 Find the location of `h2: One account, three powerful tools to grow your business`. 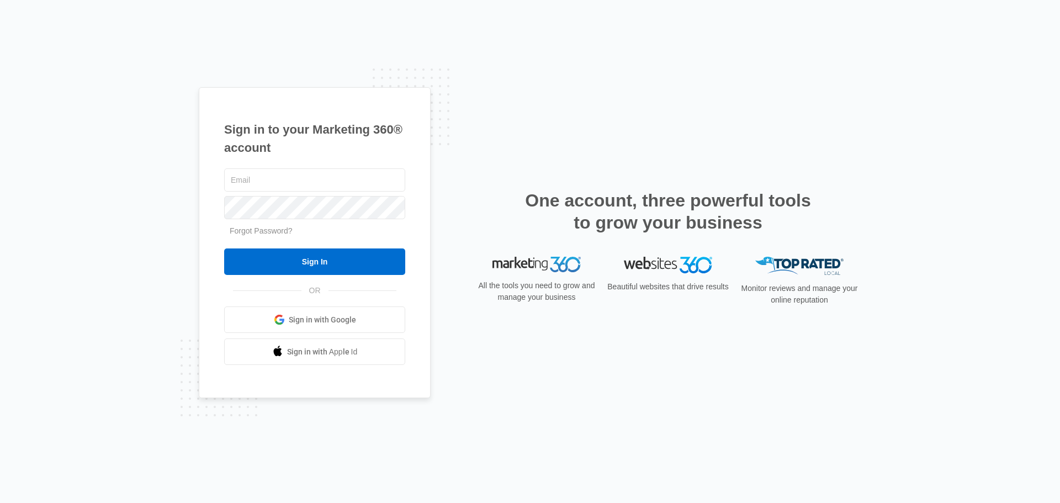

h2: One account, three powerful tools to grow your business is located at coordinates (668, 211).